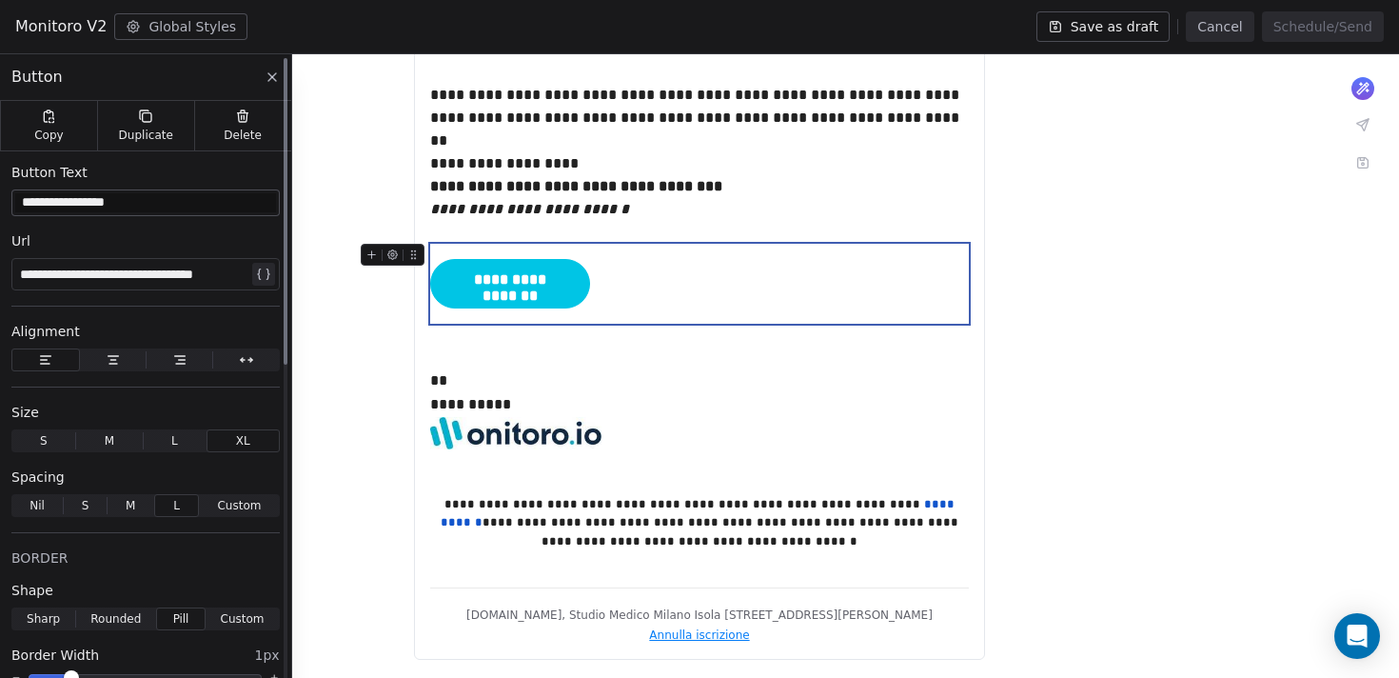 The width and height of the screenshot is (1399, 678). I want to click on span: Monitoro V2, so click(61, 27).